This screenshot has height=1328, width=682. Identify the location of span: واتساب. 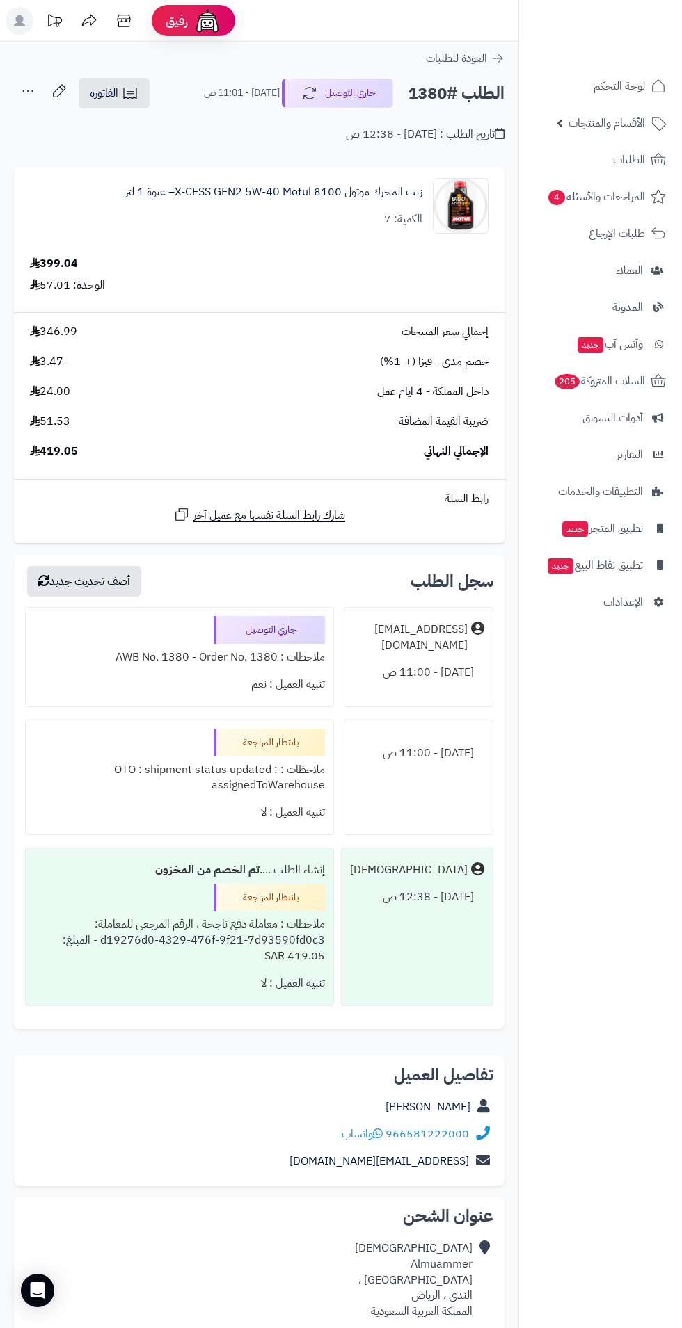
(362, 1134).